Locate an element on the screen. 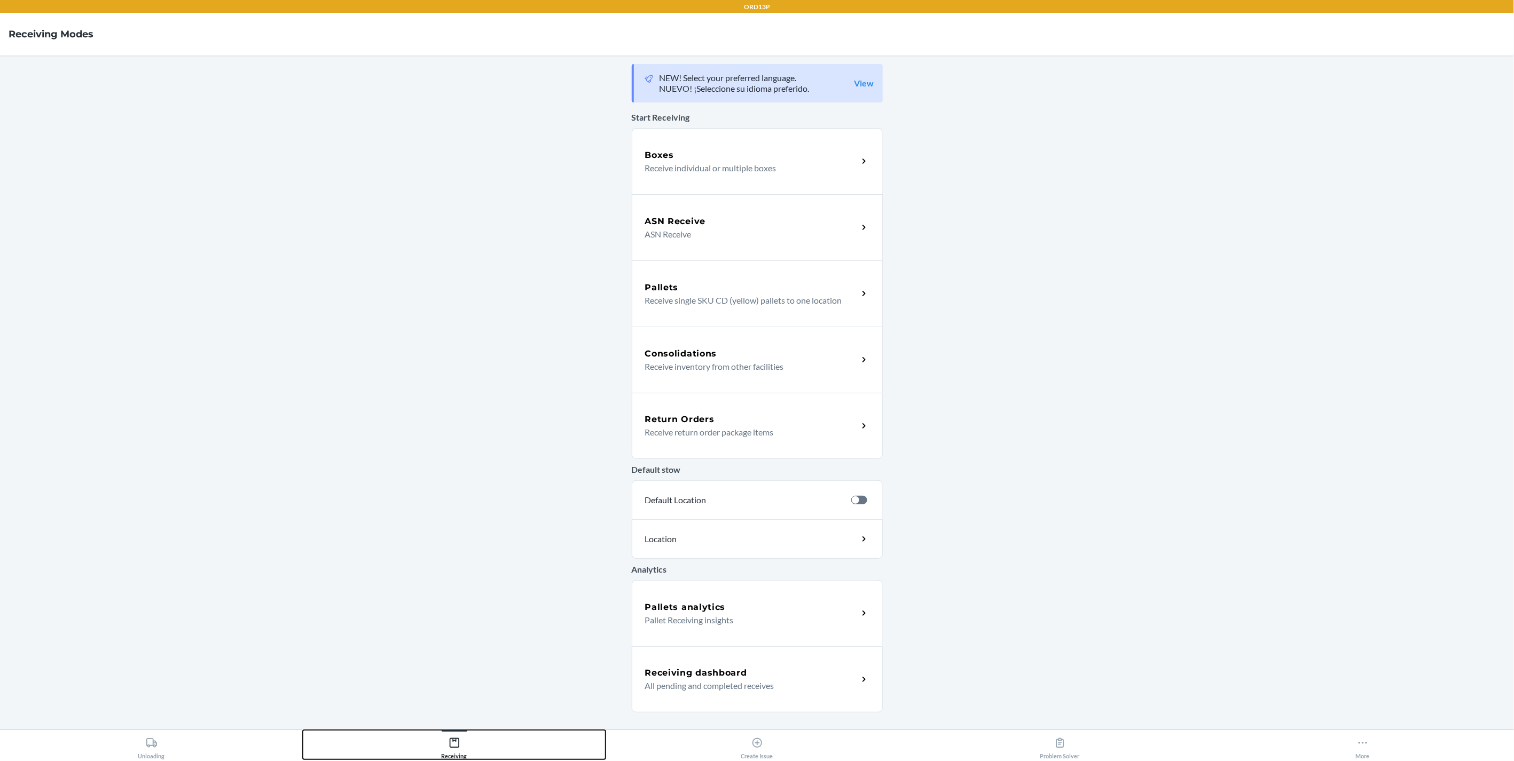 This screenshot has width=1514, height=761. a: View is located at coordinates (864, 83).